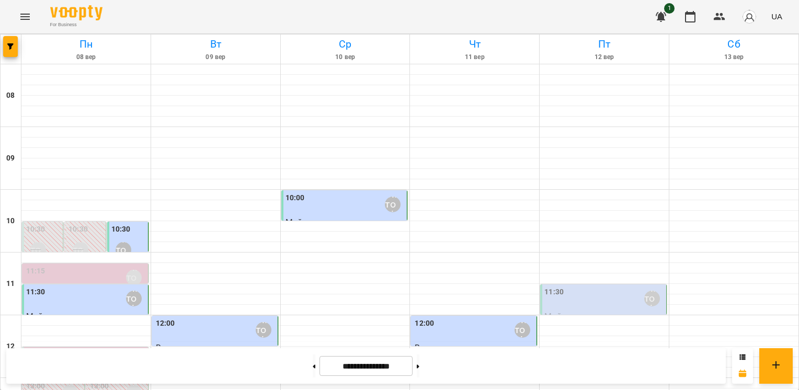  Describe the element at coordinates (345, 57) in the screenshot. I see `h6: 10 вер` at that location.